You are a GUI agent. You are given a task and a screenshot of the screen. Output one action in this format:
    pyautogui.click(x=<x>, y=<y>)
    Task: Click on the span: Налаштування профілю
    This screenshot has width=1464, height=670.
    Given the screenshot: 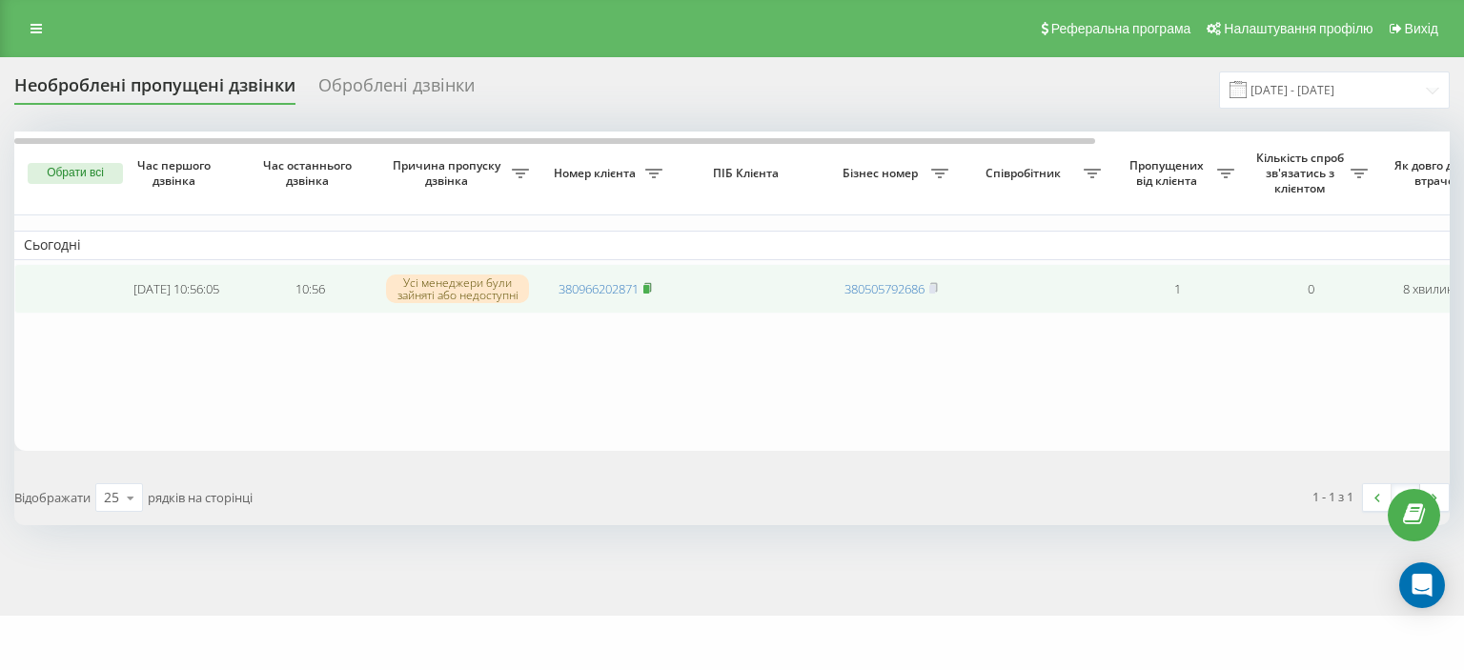 What is the action you would take?
    pyautogui.click(x=1298, y=29)
    